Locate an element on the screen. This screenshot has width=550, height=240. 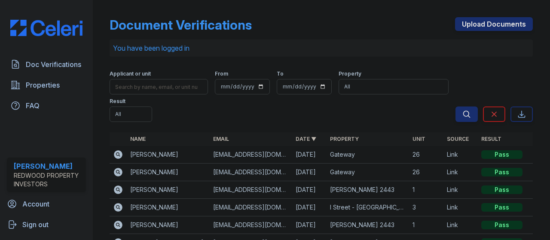
a: Account is located at coordinates (46, 204).